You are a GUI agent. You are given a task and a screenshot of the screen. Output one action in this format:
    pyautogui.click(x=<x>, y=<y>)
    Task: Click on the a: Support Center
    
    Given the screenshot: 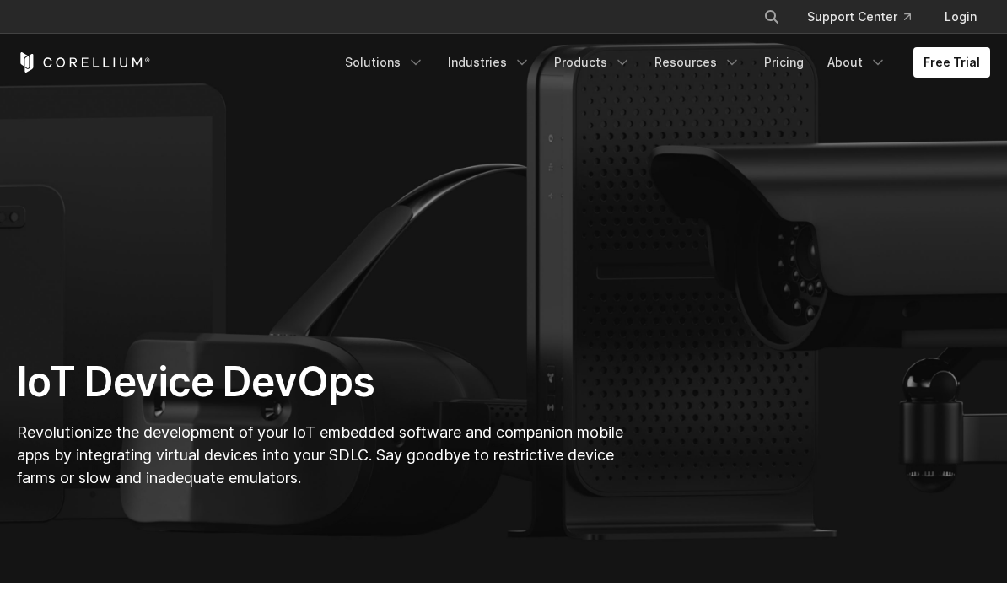 What is the action you would take?
    pyautogui.click(x=859, y=17)
    